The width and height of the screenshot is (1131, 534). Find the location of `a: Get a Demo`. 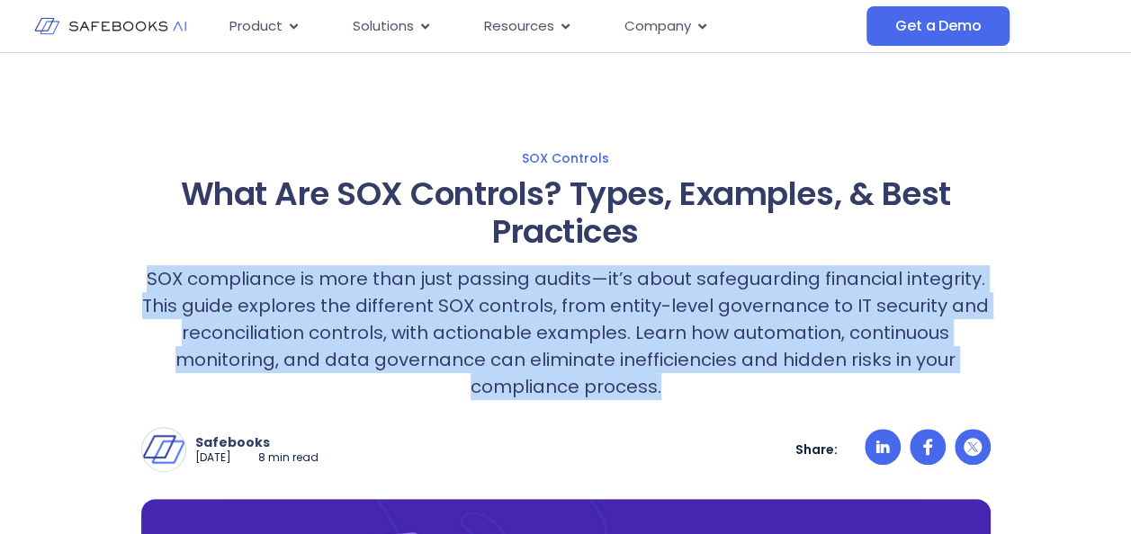

a: Get a Demo is located at coordinates (938, 26).